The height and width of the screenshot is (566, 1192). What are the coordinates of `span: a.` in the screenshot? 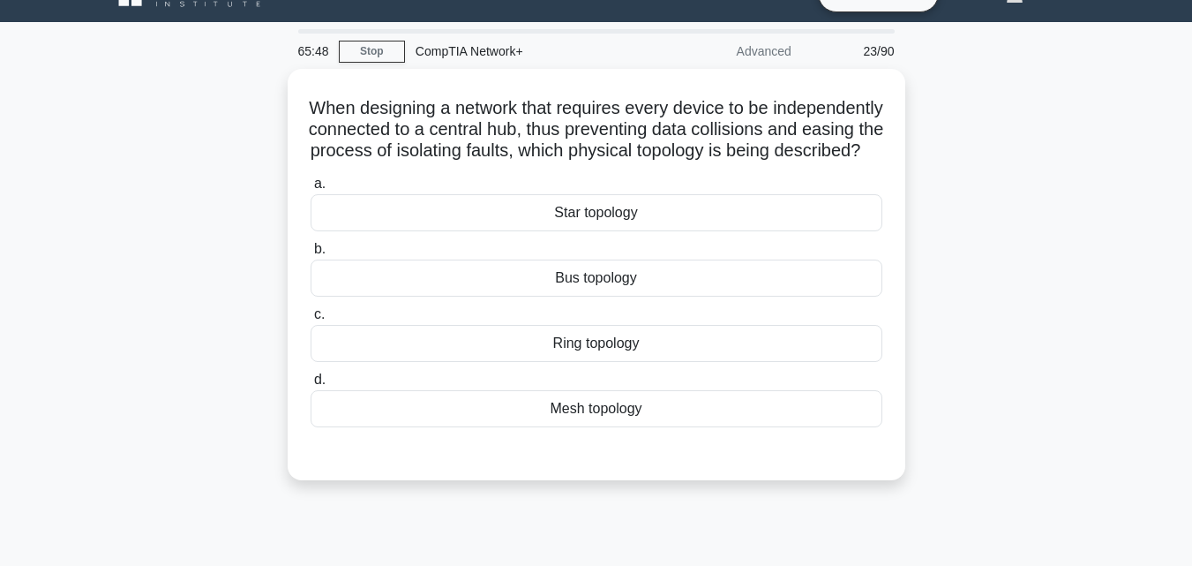 It's located at (320, 183).